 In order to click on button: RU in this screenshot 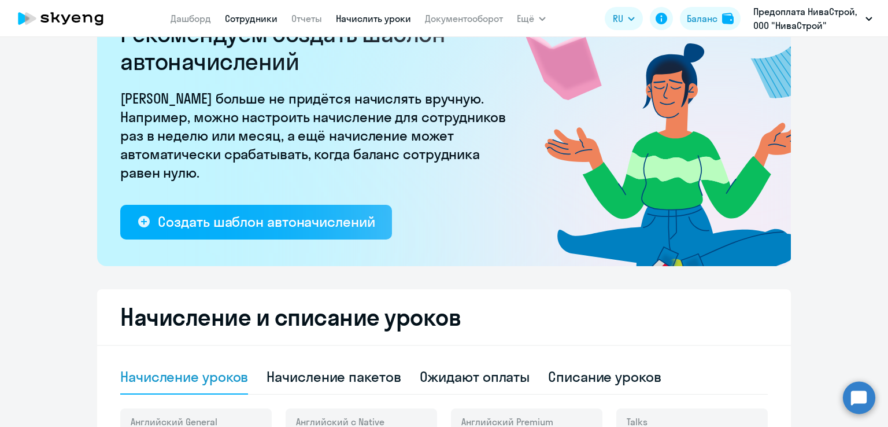, I will do `click(624, 19)`.